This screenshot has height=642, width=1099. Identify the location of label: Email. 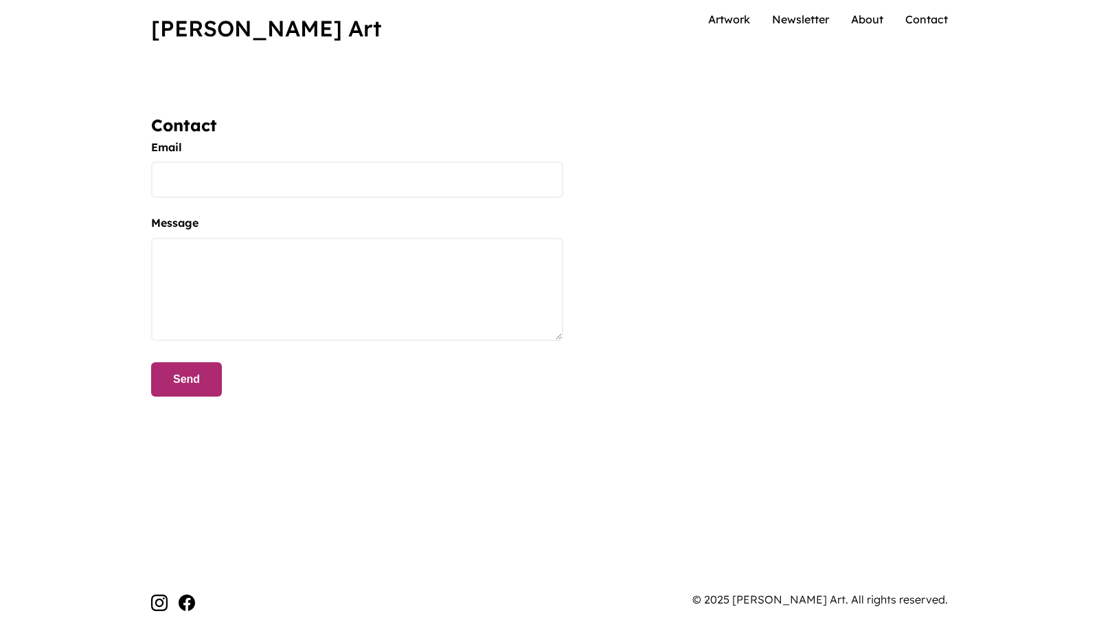
(357, 148).